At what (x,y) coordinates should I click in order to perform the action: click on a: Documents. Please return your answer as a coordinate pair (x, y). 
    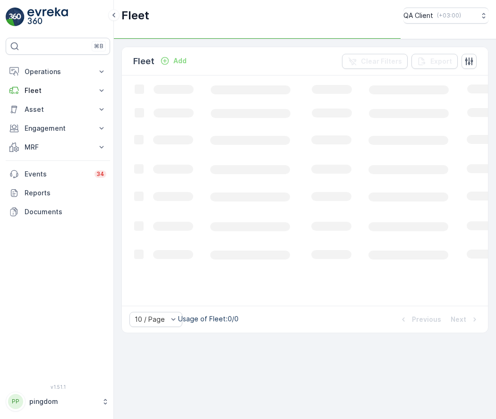
    Looking at the image, I should click on (58, 212).